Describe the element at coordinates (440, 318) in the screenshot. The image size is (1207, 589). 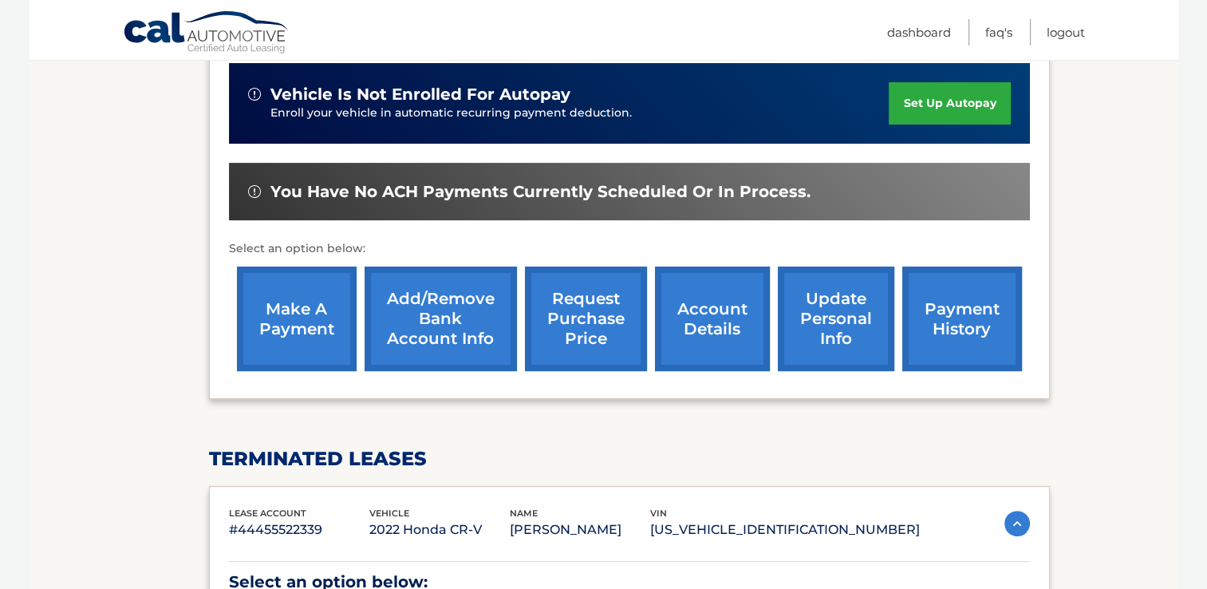
I see `a: Add/Remove bank account info` at that location.